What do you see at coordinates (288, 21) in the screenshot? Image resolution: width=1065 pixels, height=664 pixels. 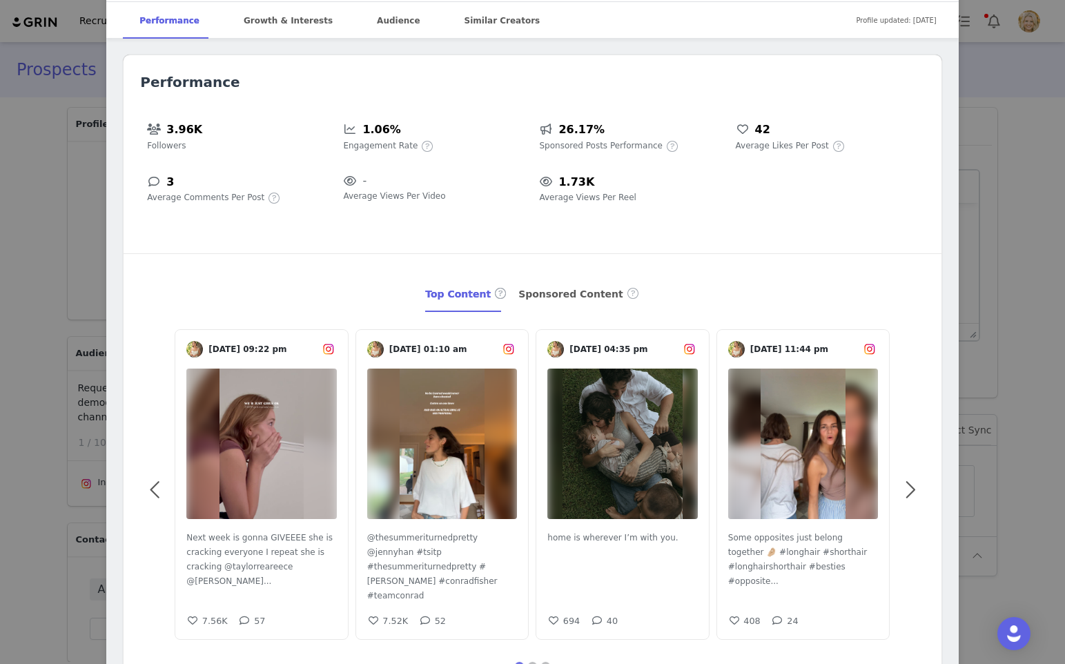 I see `div: Growth & Interests` at bounding box center [288, 21].